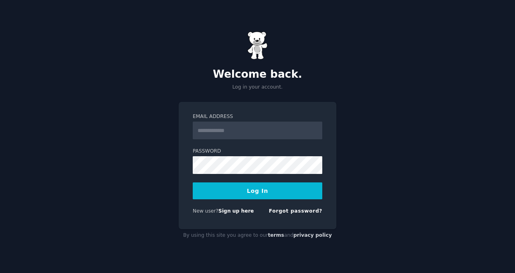  What do you see at coordinates (258, 74) in the screenshot?
I see `h2: Welcome back.` at bounding box center [258, 74].